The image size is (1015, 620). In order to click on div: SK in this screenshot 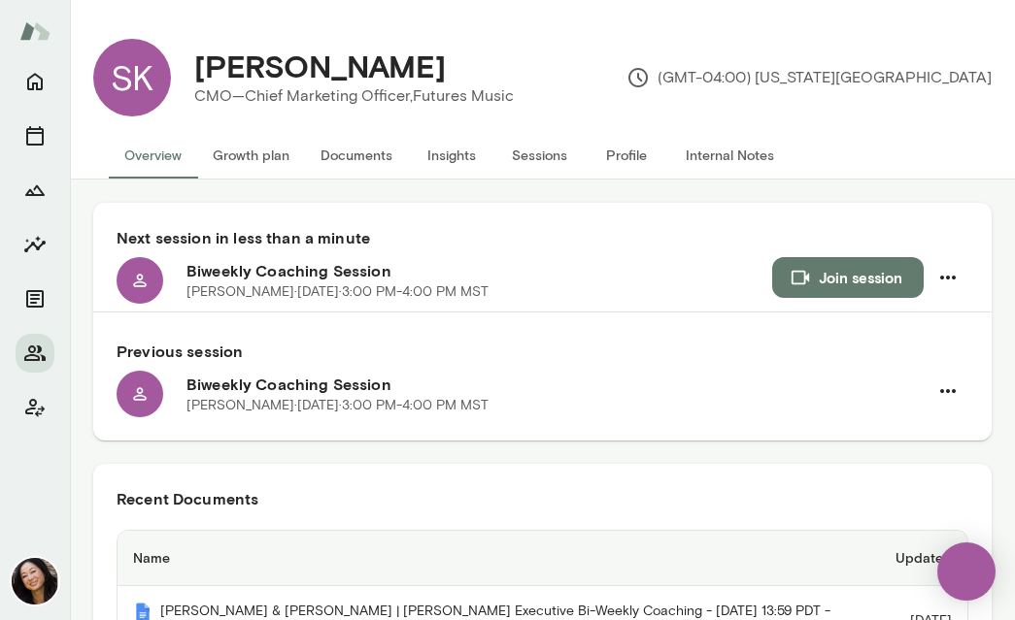, I will do `click(132, 78)`.